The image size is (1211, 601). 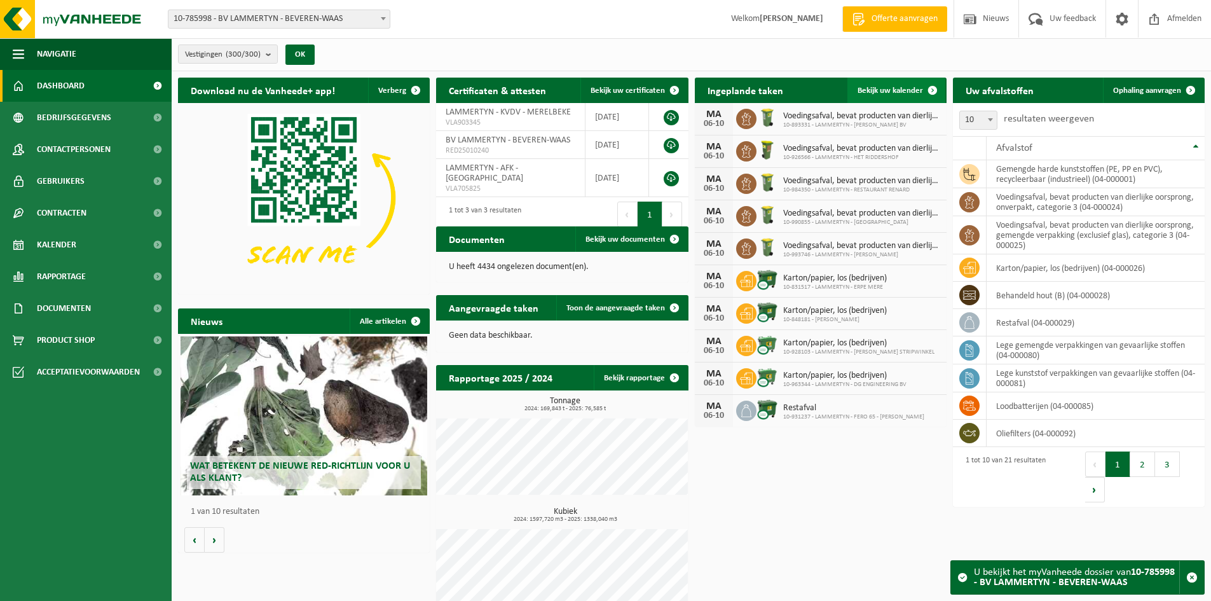 What do you see at coordinates (978, 120) in the screenshot?
I see `span: 10` at bounding box center [978, 120].